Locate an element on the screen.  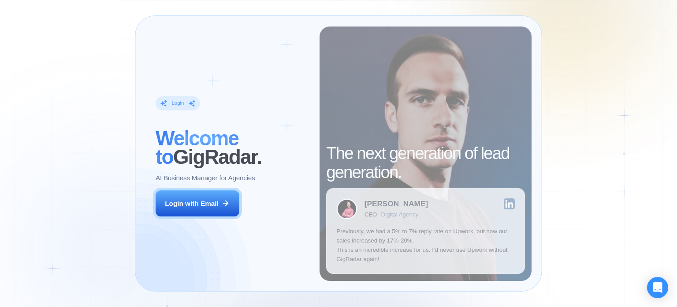
div: Open Intercom Messenger is located at coordinates (658, 287).